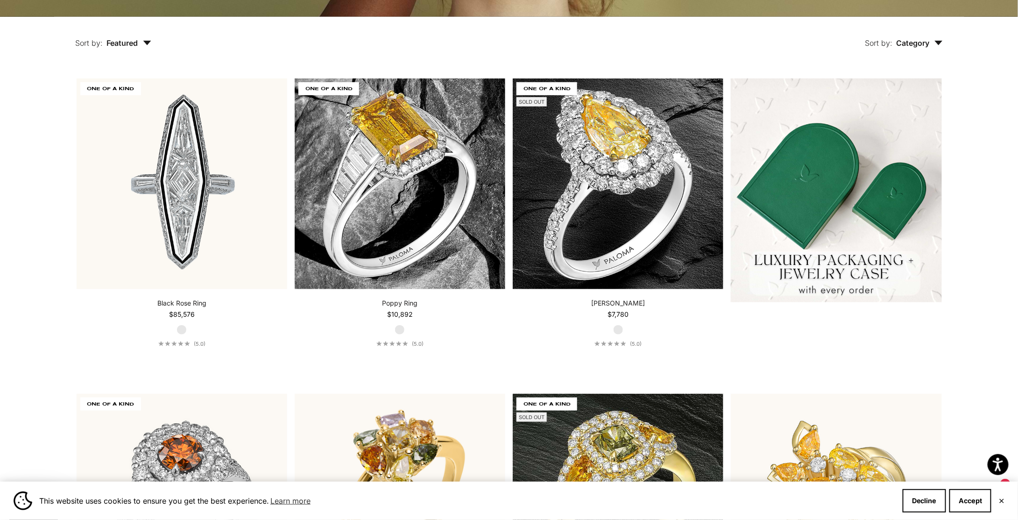 The height and width of the screenshot is (520, 1018). What do you see at coordinates (1001, 501) in the screenshot?
I see `button: Close` at bounding box center [1001, 501].